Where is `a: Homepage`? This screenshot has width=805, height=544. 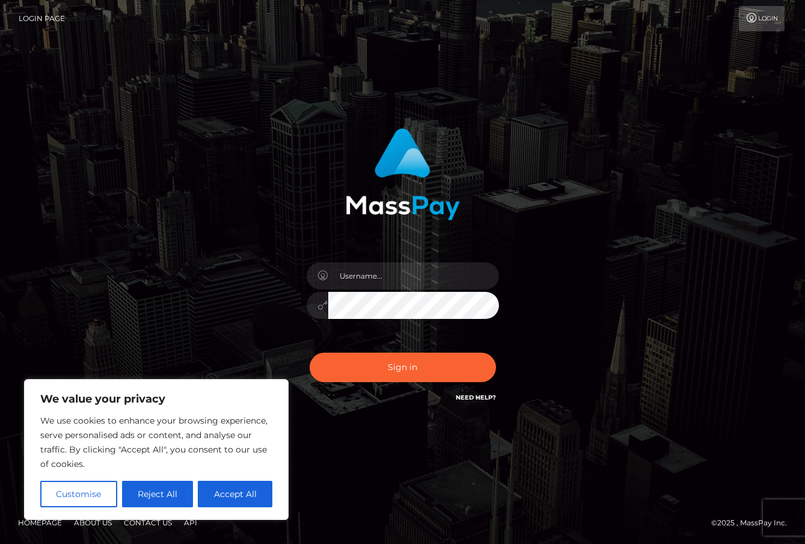 a: Homepage is located at coordinates (40, 522).